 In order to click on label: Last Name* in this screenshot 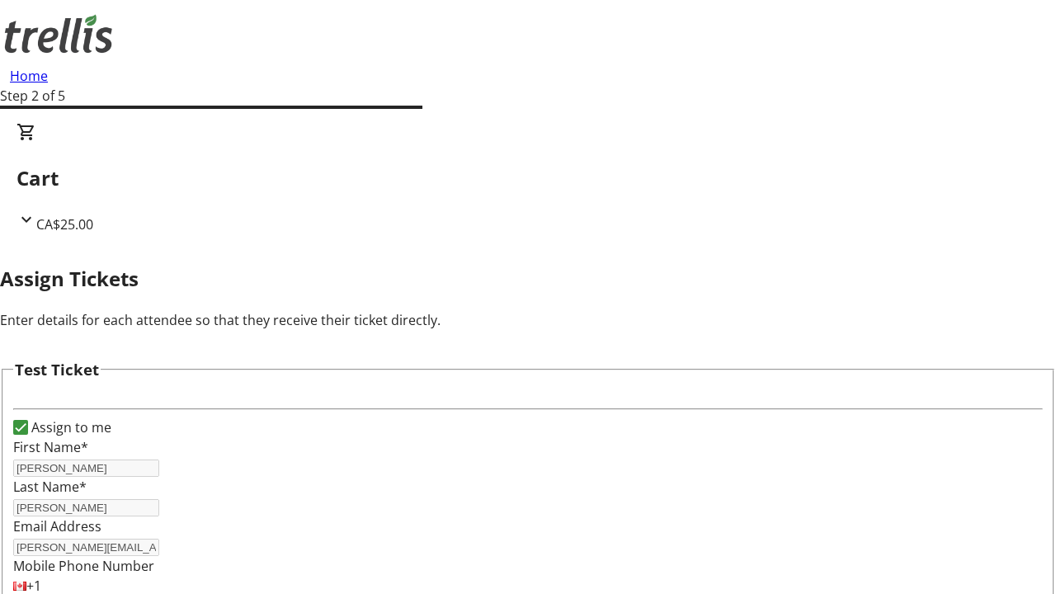, I will do `click(49, 487)`.